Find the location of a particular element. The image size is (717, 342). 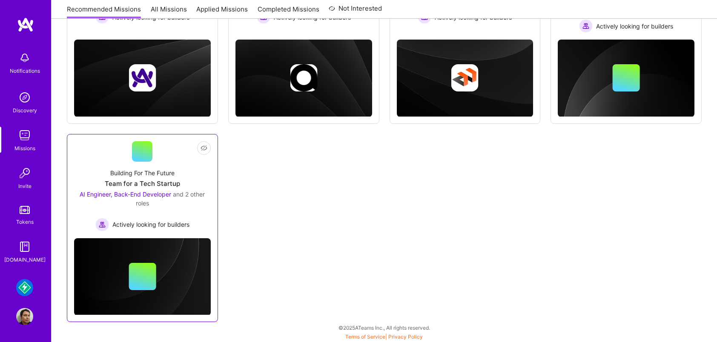

img: teamwork is located at coordinates (25, 135).